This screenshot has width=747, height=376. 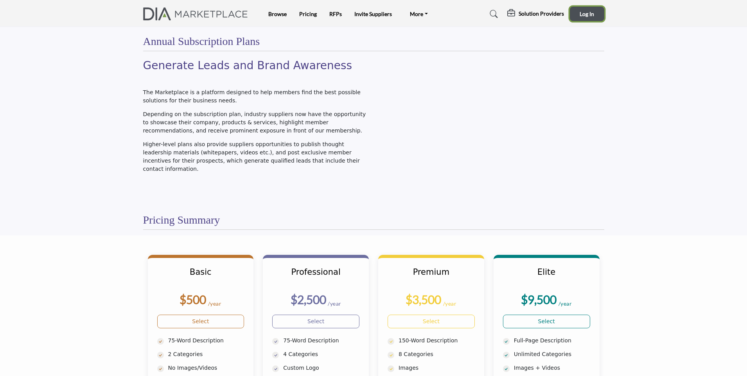 What do you see at coordinates (201, 277) in the screenshot?
I see `h3: Basic` at bounding box center [201, 277].